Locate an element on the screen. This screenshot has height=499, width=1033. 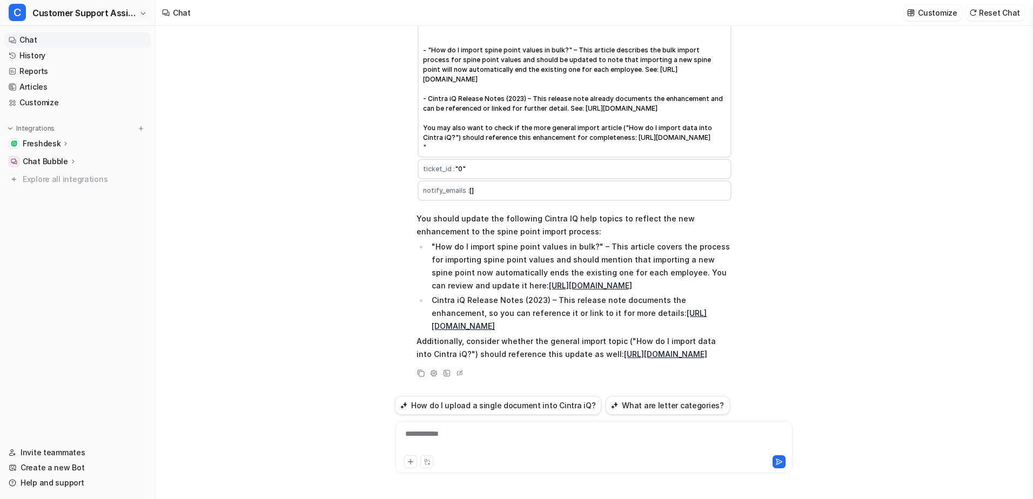
p: You should update the following Cintra IQ help topics to reflect the new enhancement to the spine... is located at coordinates (574, 225).